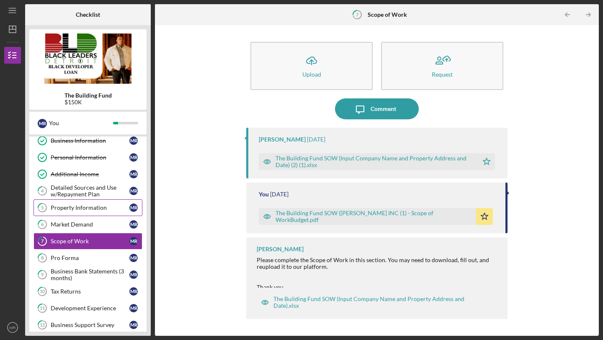  Describe the element at coordinates (88, 292) in the screenshot. I see `a: 10Tax ReturnsMR` at that location.